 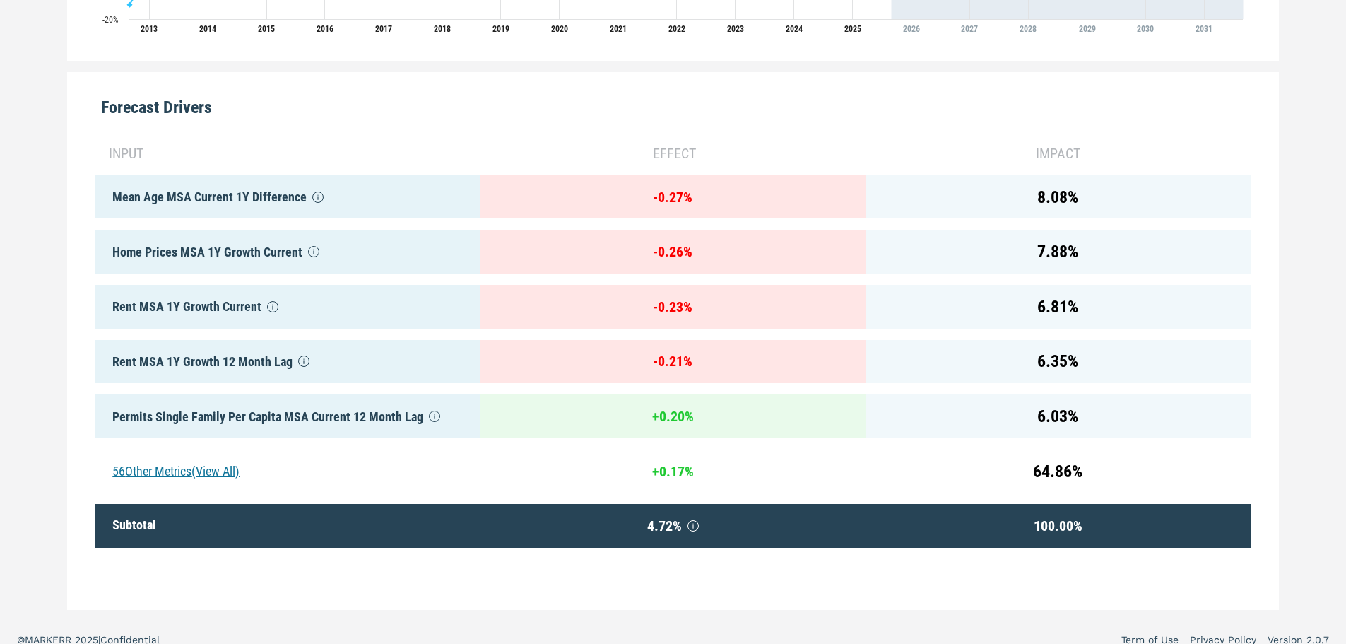 What do you see at coordinates (1088, 29) in the screenshot?
I see `tspan: 2029` at bounding box center [1088, 29].